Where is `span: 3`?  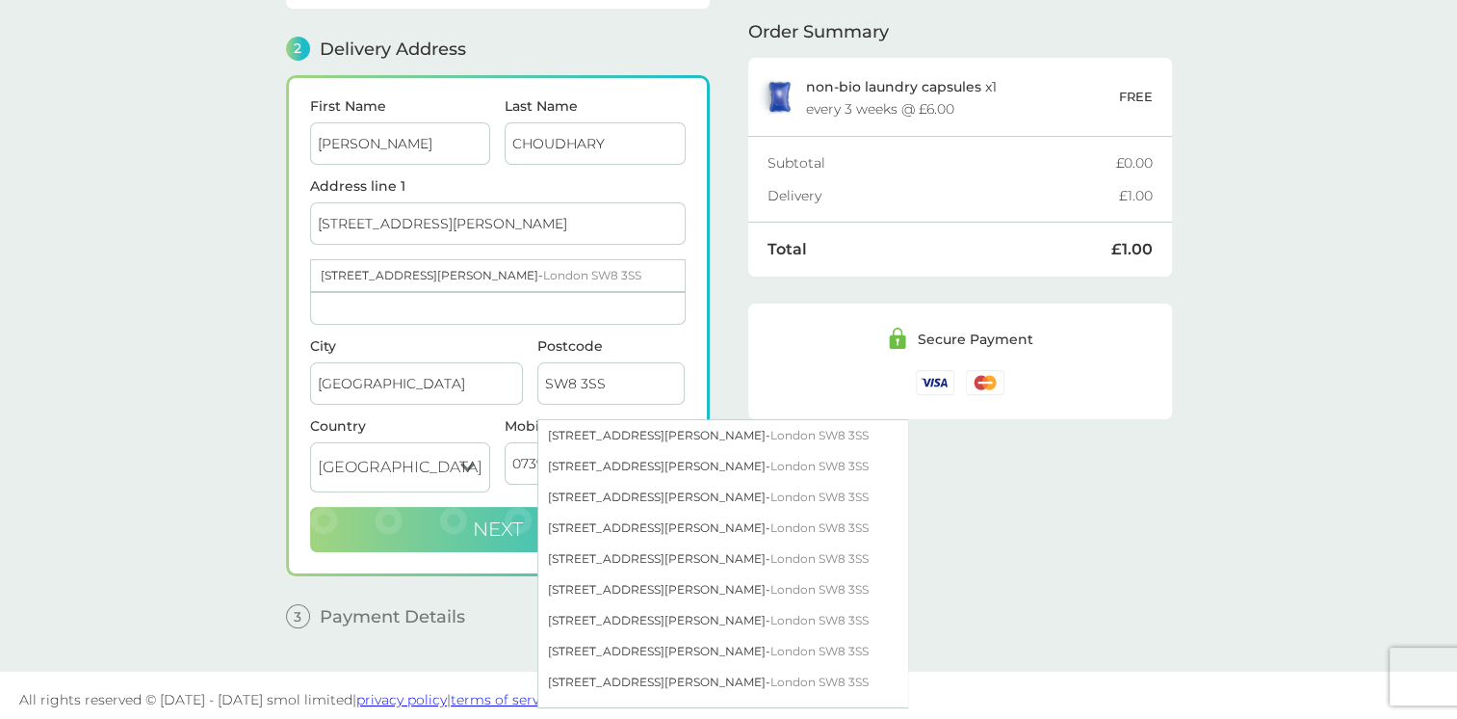
span: 3 is located at coordinates (298, 616).